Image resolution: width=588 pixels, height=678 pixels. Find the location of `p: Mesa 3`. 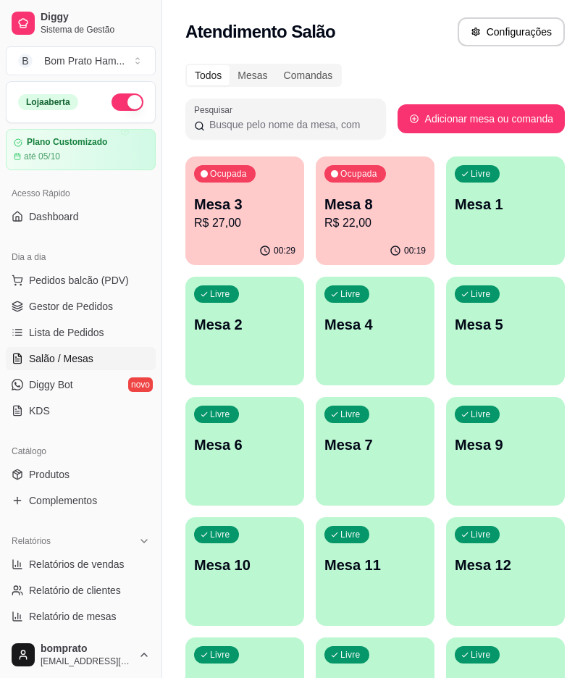

p: Mesa 3 is located at coordinates (245, 204).